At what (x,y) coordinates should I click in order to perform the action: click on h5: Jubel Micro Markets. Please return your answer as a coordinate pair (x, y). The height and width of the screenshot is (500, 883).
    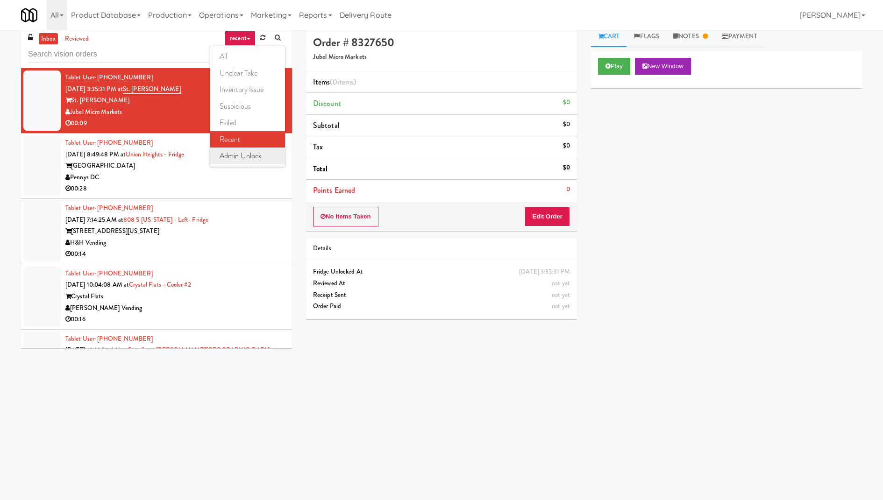
    Looking at the image, I should click on (441, 57).